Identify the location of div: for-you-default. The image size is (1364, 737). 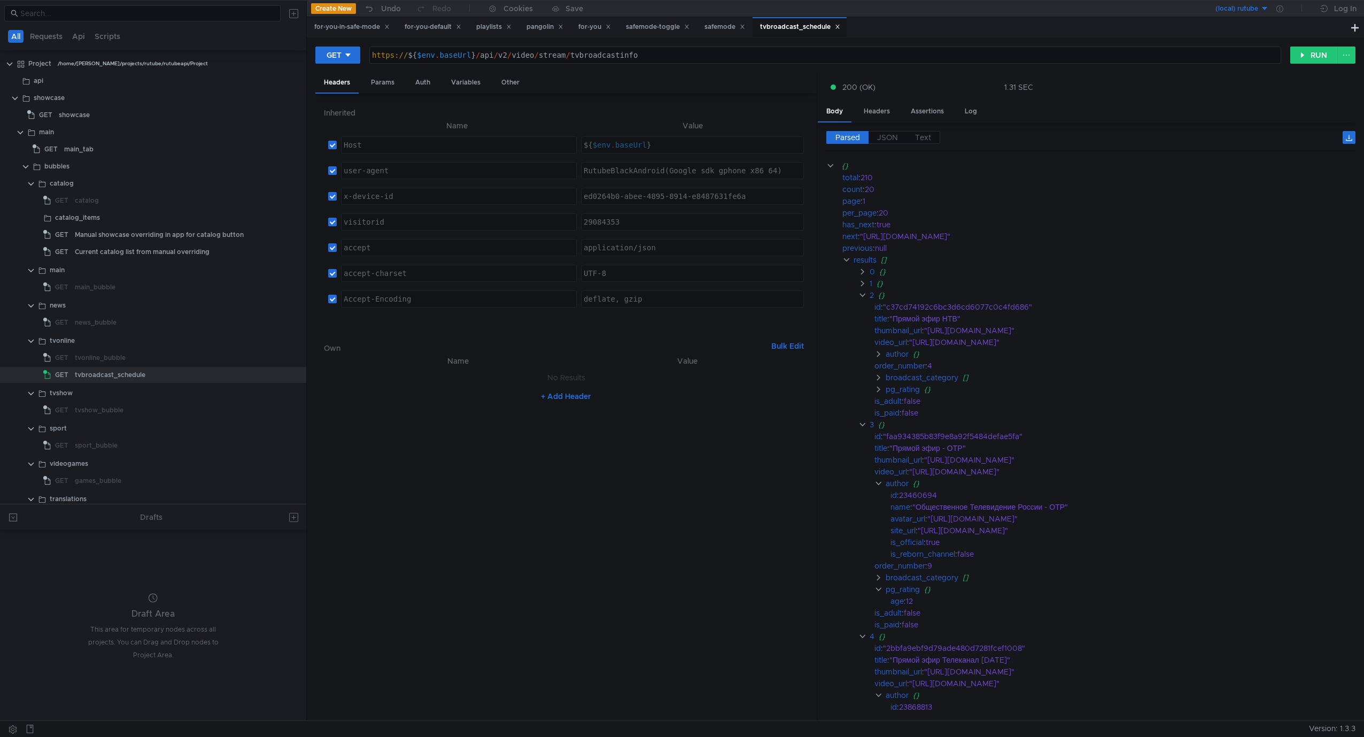
(433, 27).